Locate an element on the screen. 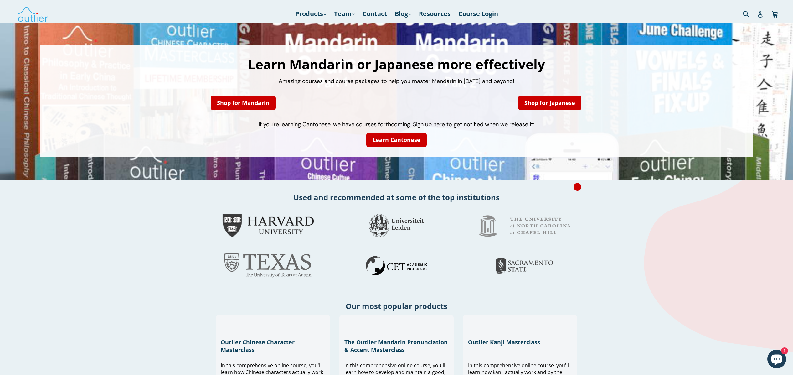 Image resolution: width=793 pixels, height=375 pixels. h3: Outlier Chinese Character Masterclass is located at coordinates (273, 346).